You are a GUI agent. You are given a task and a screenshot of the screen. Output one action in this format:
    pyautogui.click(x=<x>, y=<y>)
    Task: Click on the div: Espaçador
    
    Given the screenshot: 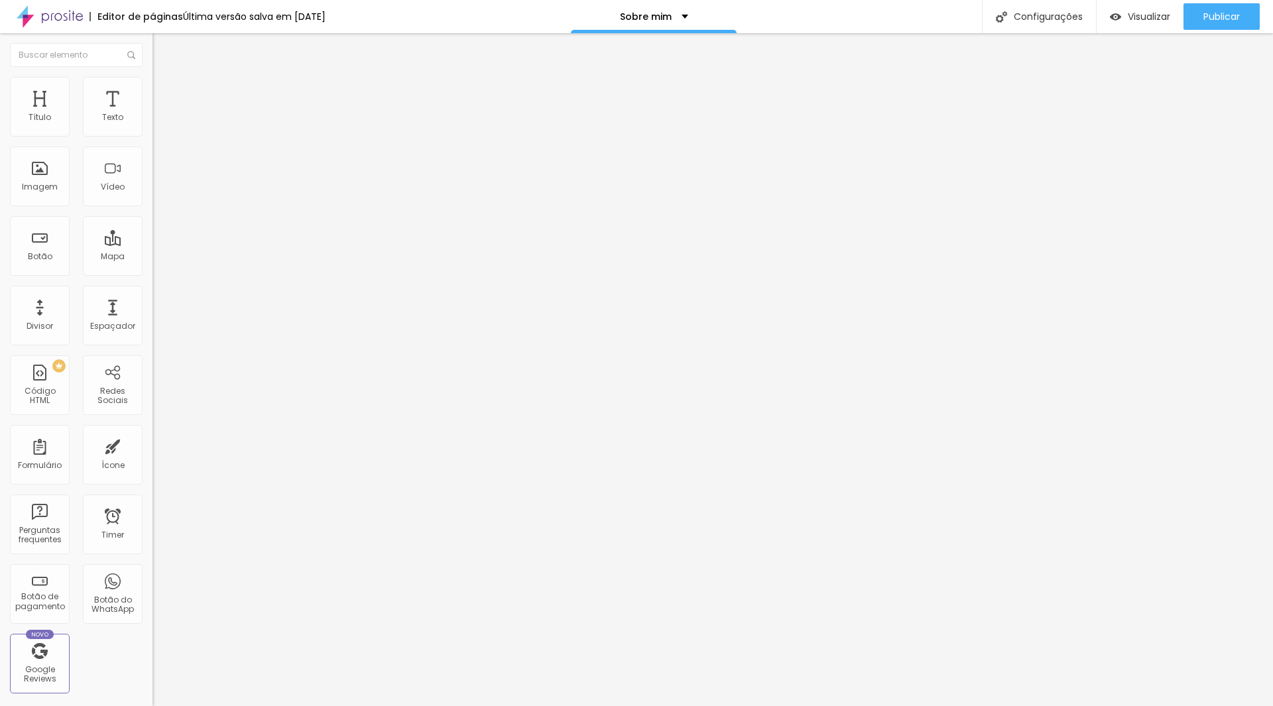 What is the action you would take?
    pyautogui.click(x=113, y=326)
    